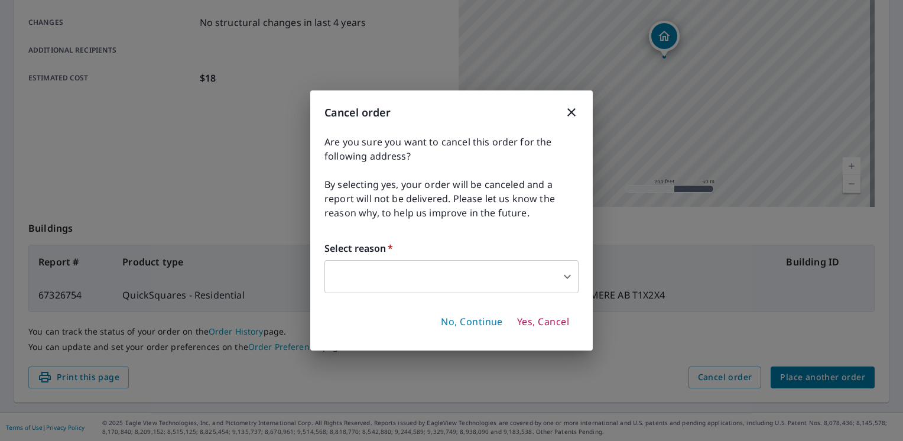 Image resolution: width=903 pixels, height=441 pixels. I want to click on label: Select reason, so click(451, 248).